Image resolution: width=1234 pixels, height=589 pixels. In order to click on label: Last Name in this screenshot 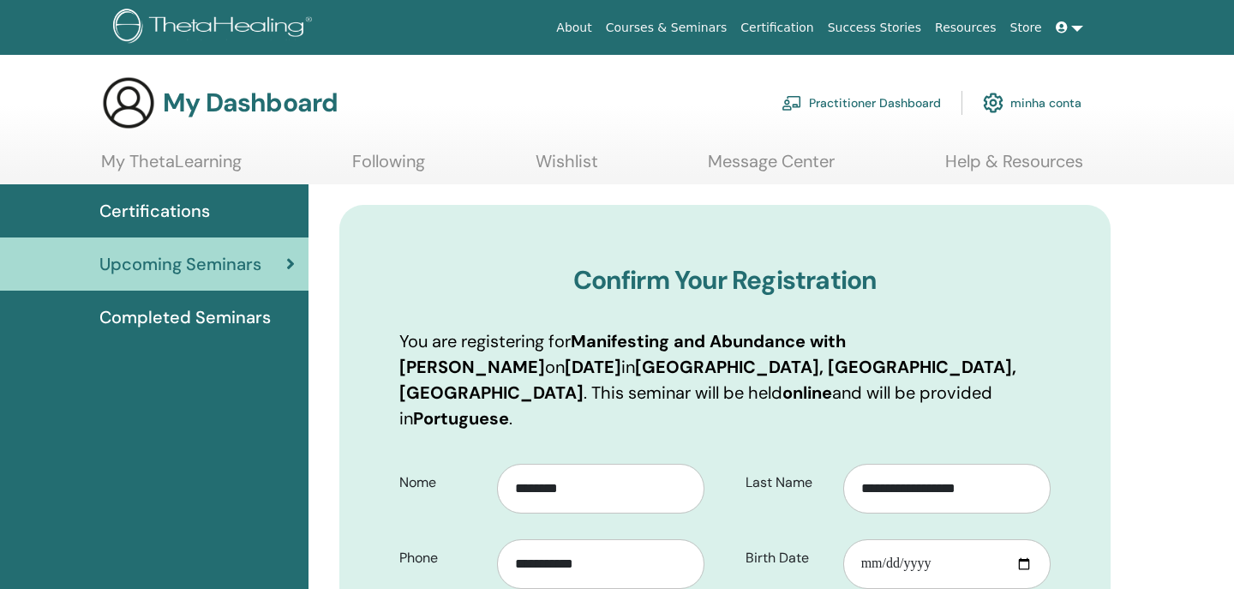, I will do `click(788, 483)`.